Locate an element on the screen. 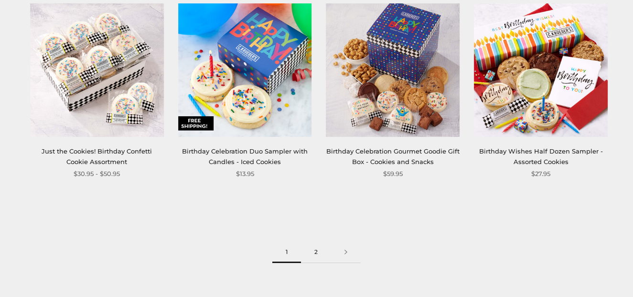 The image size is (633, 297). img: Just the Cookies! Birthday Confetti Cookie Assortment is located at coordinates (97, 70).